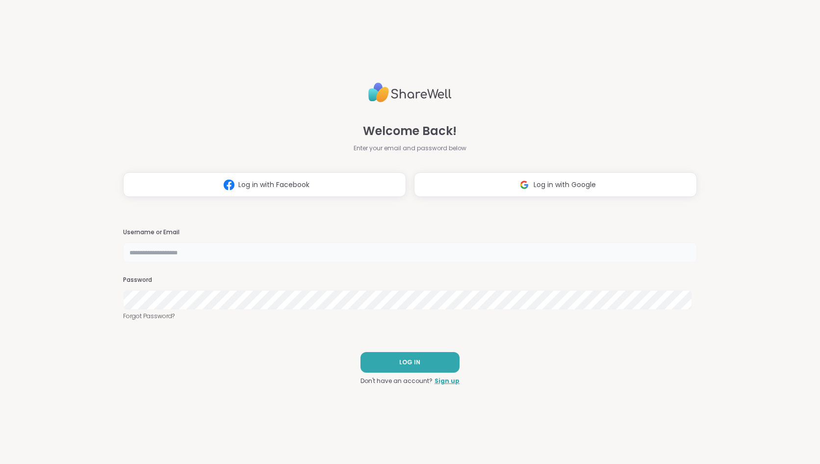 The height and width of the screenshot is (464, 820). Describe the element at coordinates (447, 381) in the screenshot. I see `a: Sign up` at that location.